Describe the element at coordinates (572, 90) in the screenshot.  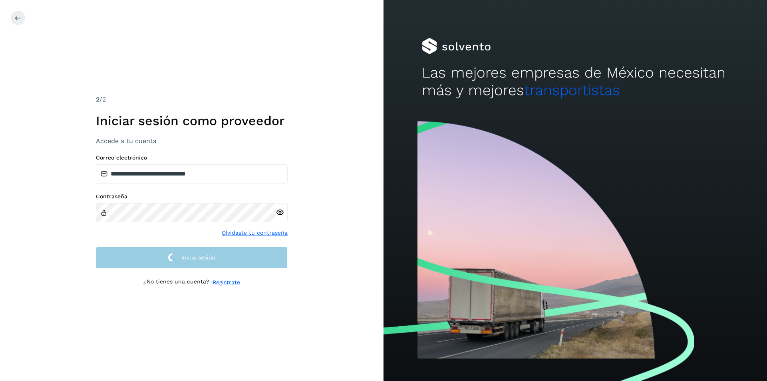
I see `span: transportistas` at that location.